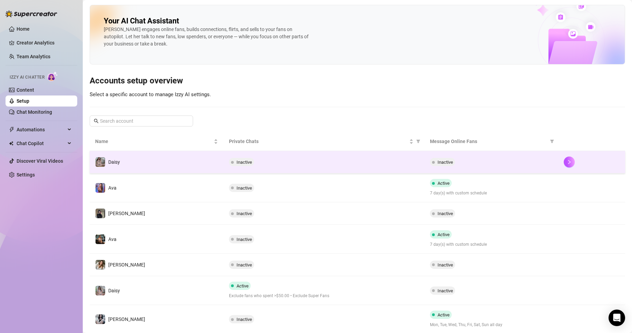 The height and width of the screenshot is (333, 632). What do you see at coordinates (488, 141) in the screenshot?
I see `span: Message Online Fans` at bounding box center [488, 141].